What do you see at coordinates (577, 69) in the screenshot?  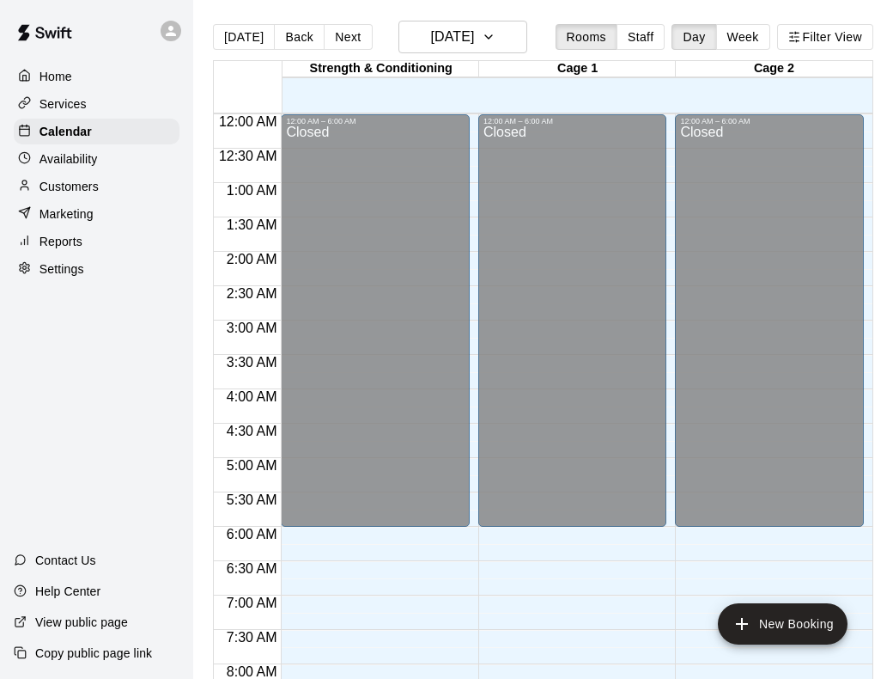 I see `div: Cage 1` at bounding box center [577, 69].